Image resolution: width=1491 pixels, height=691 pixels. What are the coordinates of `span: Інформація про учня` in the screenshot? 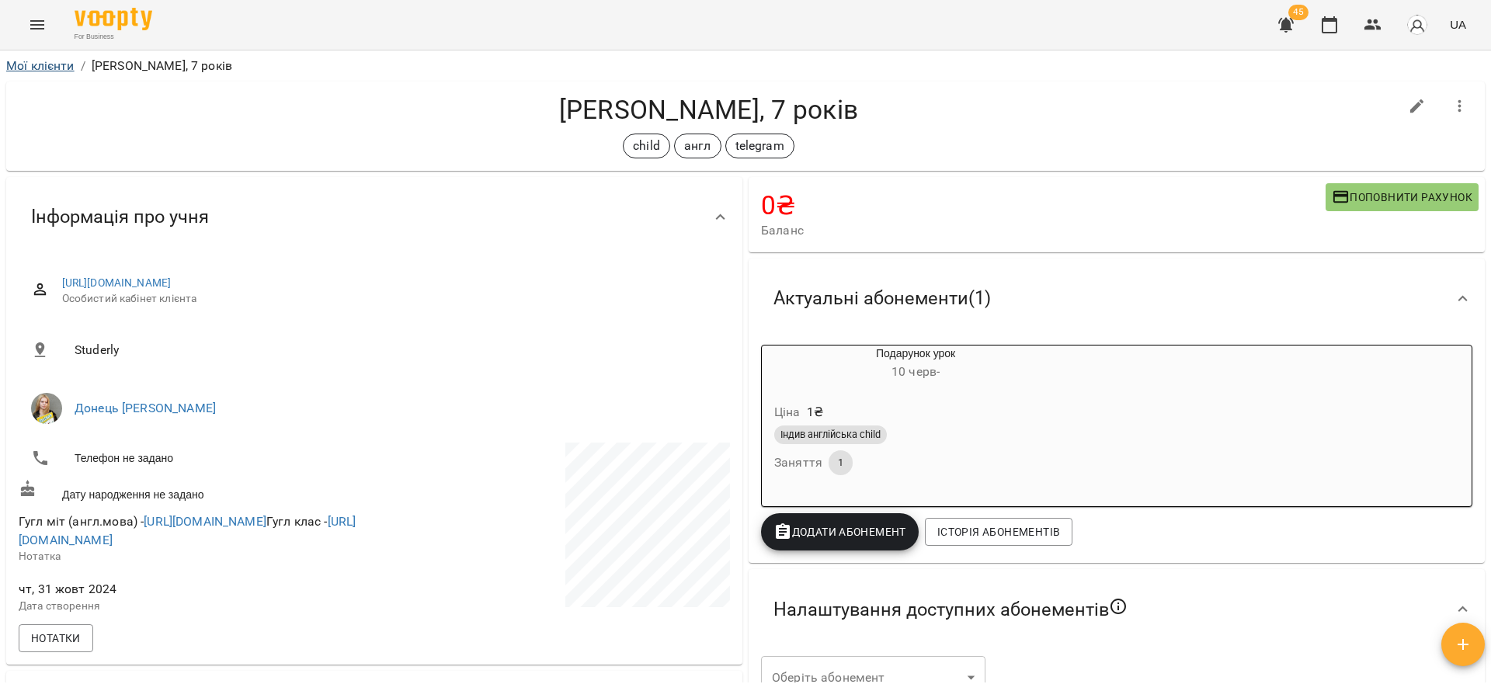 It's located at (120, 217).